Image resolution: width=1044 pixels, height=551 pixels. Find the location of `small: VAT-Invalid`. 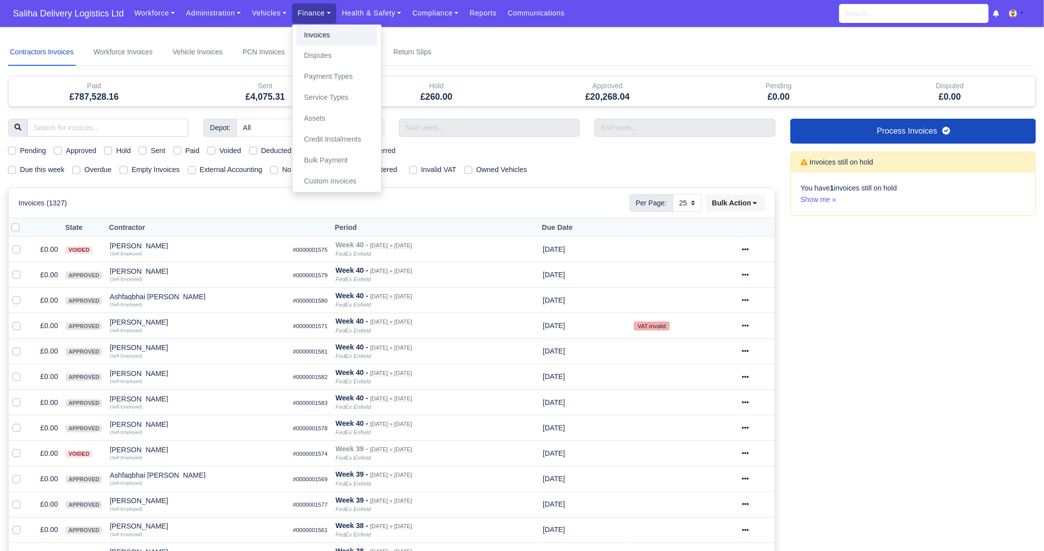

small: VAT-Invalid is located at coordinates (652, 326).